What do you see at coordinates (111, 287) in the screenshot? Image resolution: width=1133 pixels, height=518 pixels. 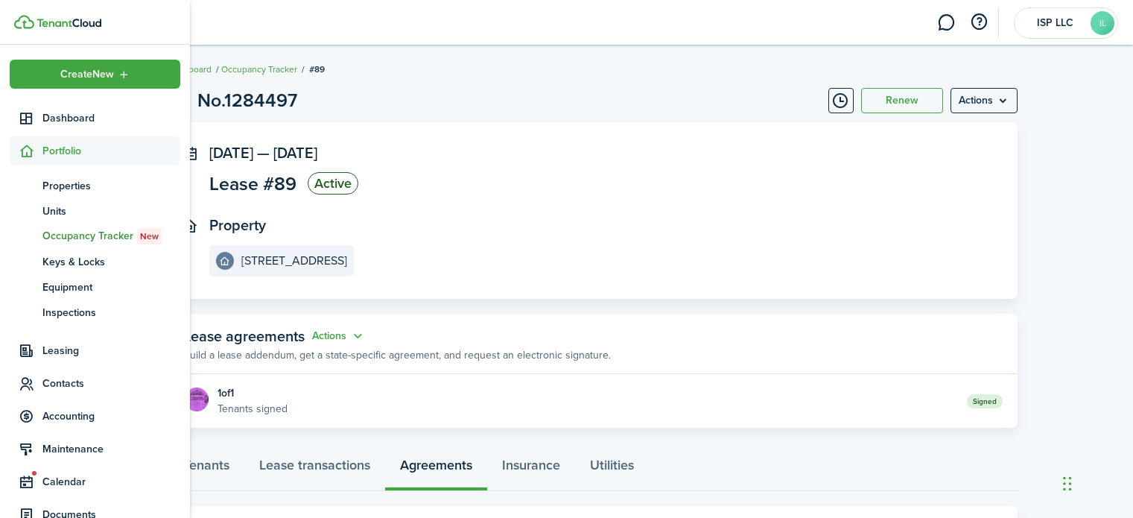 I see `span: Equipment` at bounding box center [111, 287].